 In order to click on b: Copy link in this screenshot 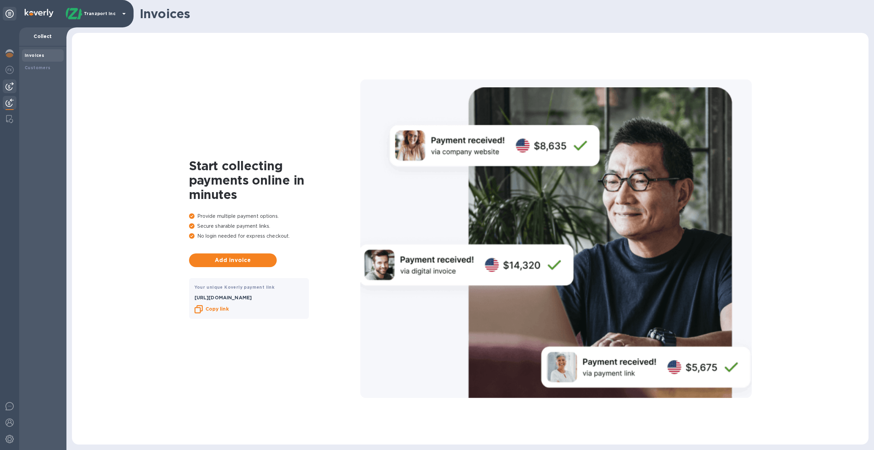, I will do `click(217, 309)`.